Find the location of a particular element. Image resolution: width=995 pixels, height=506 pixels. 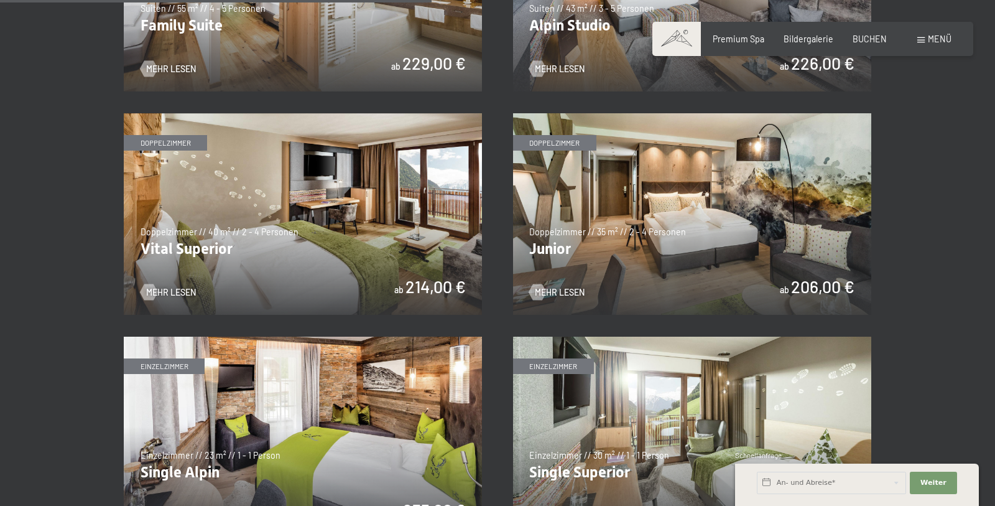

a: Premium Spa is located at coordinates (738, 39).